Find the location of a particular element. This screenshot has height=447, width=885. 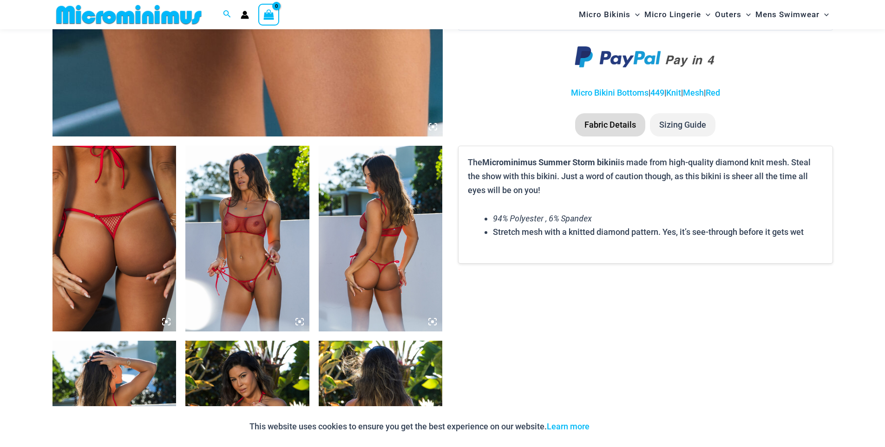

li: Sizing Guide is located at coordinates (683, 125).